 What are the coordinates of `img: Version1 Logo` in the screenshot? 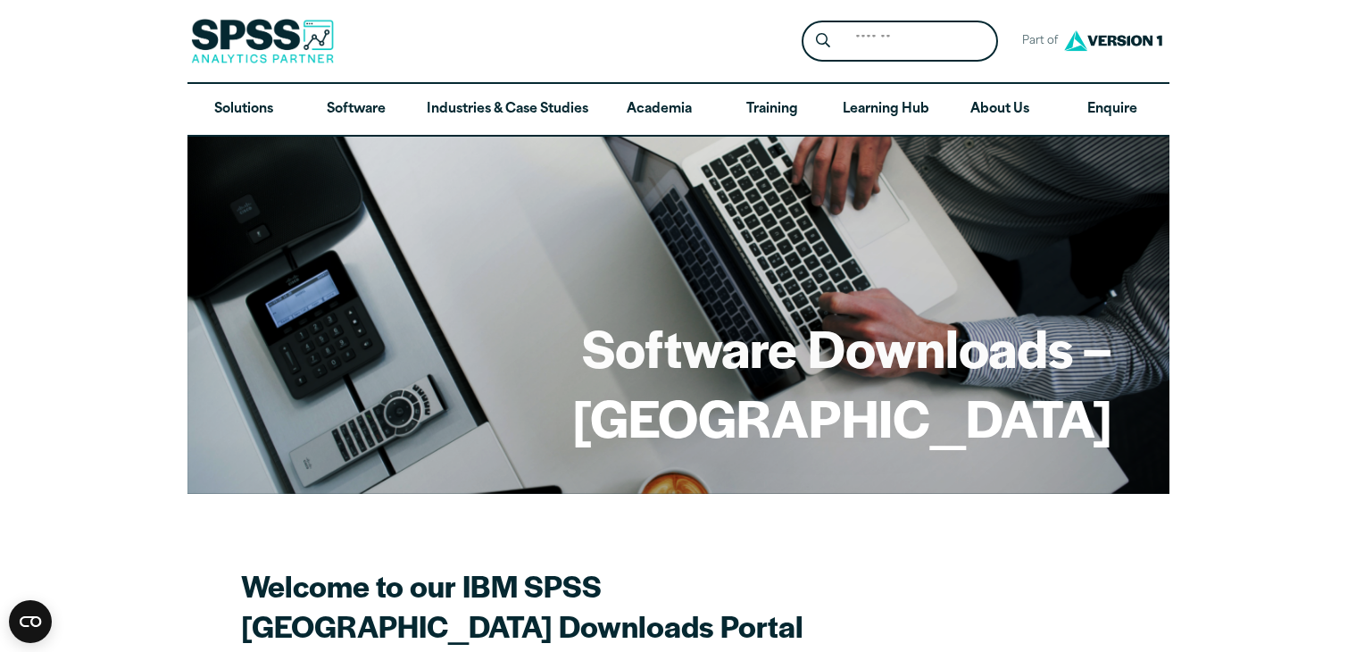 It's located at (1113, 40).